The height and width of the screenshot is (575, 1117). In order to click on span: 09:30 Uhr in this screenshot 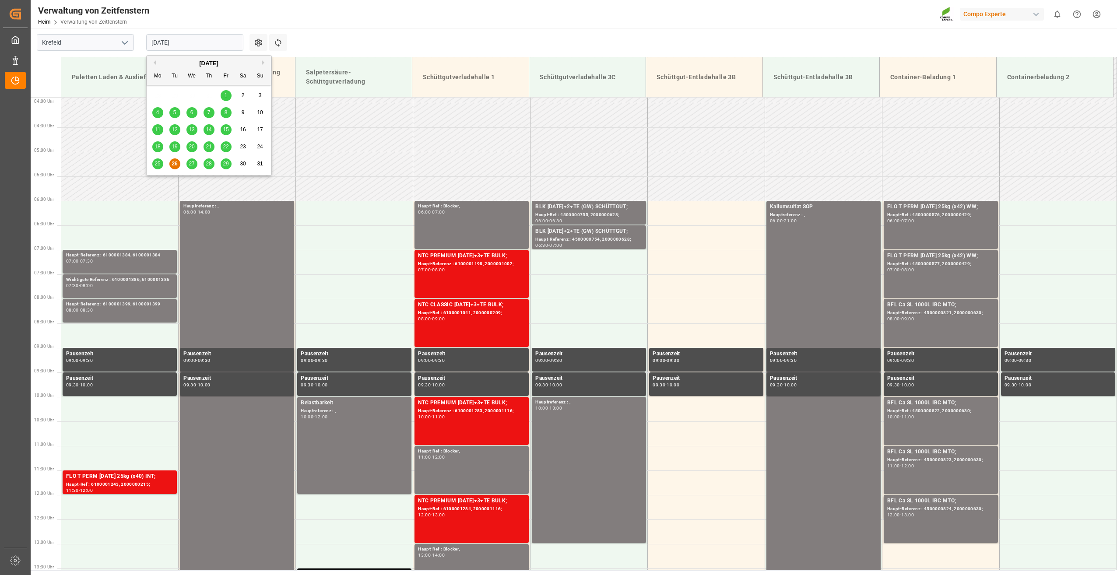, I will do `click(44, 371)`.